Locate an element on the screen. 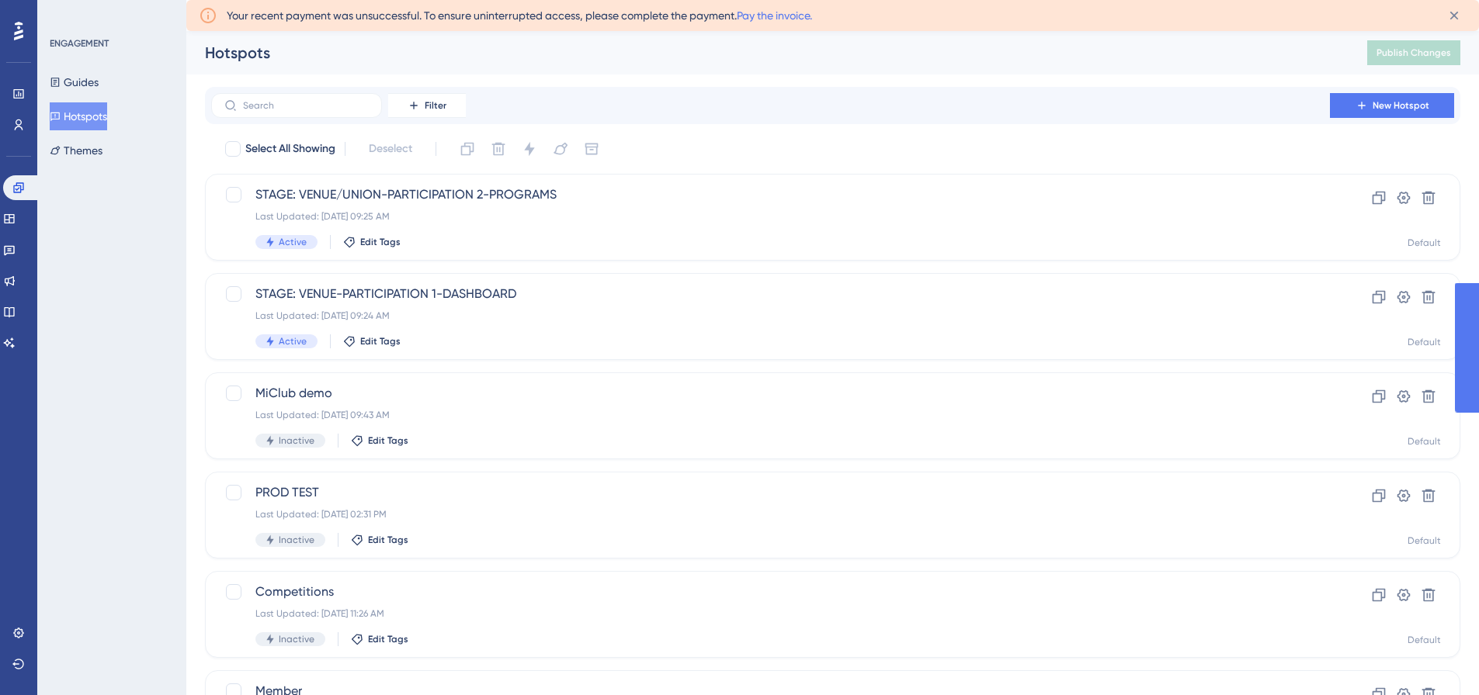 Image resolution: width=1479 pixels, height=695 pixels. button: Themes is located at coordinates (76, 151).